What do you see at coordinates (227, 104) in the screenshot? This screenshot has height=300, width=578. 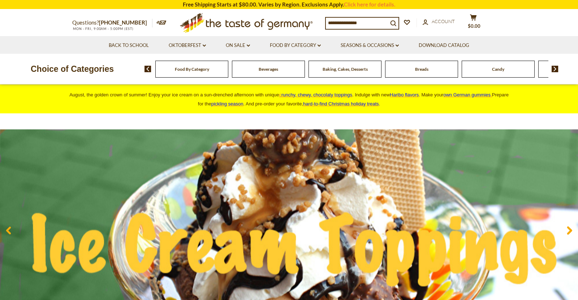 I see `a: pickling season` at bounding box center [227, 104].